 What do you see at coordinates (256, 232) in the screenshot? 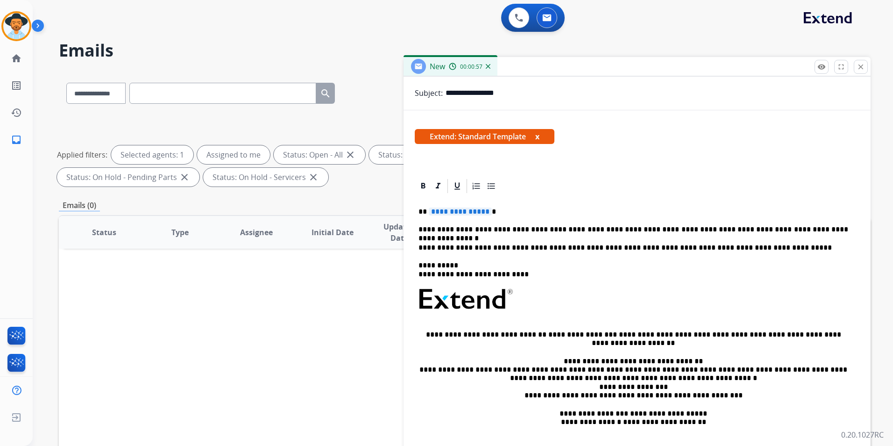
I see `span: Assignee` at bounding box center [256, 232].